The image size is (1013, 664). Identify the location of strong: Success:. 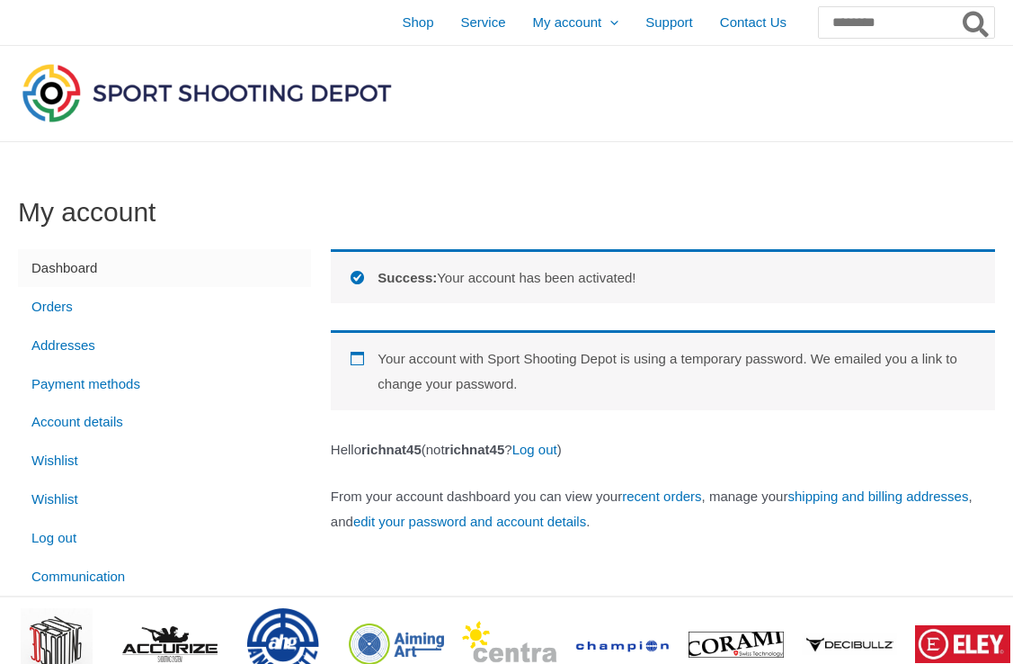
(407, 277).